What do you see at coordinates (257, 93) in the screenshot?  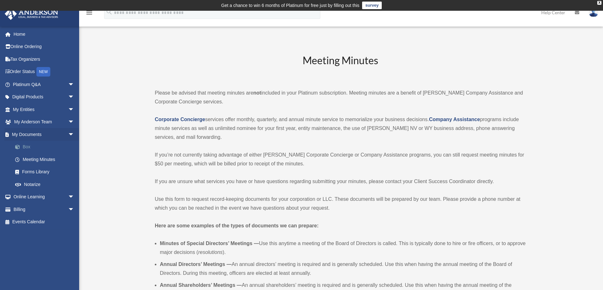 I see `strong: not` at bounding box center [257, 93].